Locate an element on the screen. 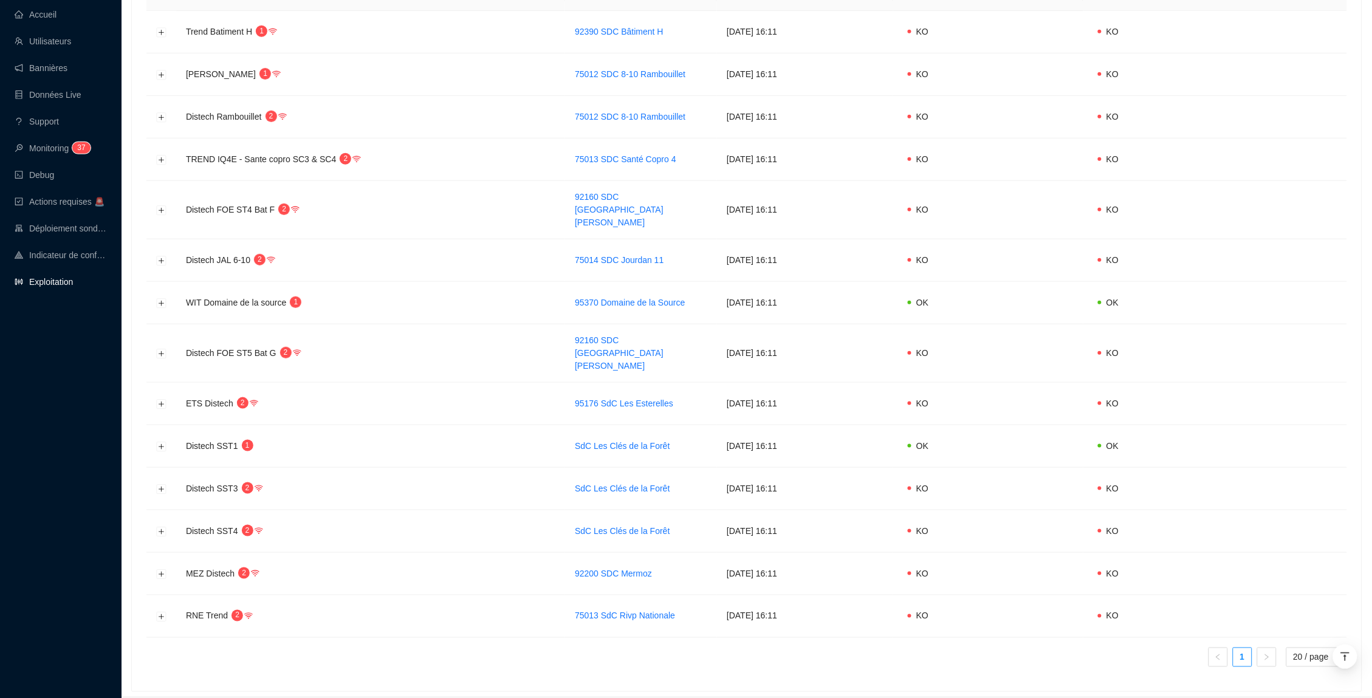 This screenshot has height=698, width=1372. span: WIT Domaine de la source is located at coordinates (236, 303).